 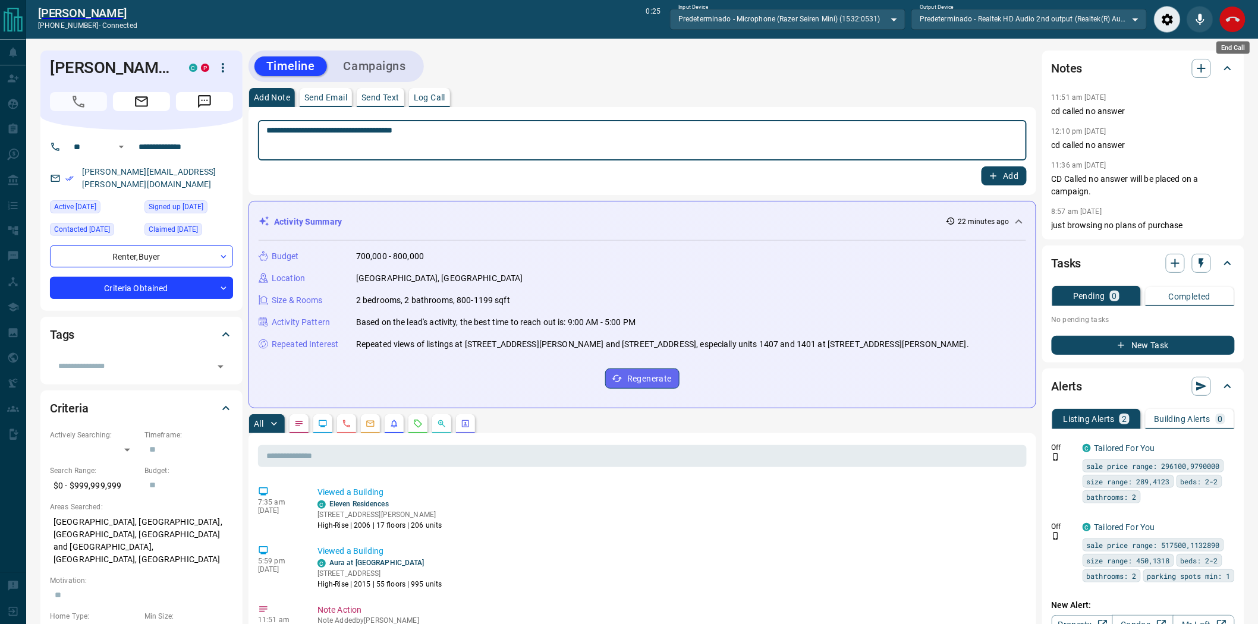 I want to click on div: Alerts, so click(x=1143, y=386).